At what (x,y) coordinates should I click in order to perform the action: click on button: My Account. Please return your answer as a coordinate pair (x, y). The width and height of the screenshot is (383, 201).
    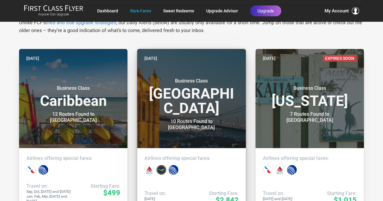
    Looking at the image, I should click on (341, 11).